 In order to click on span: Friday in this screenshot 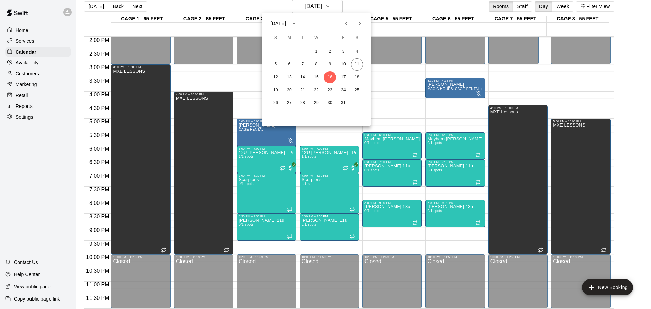, I will do `click(344, 38)`.